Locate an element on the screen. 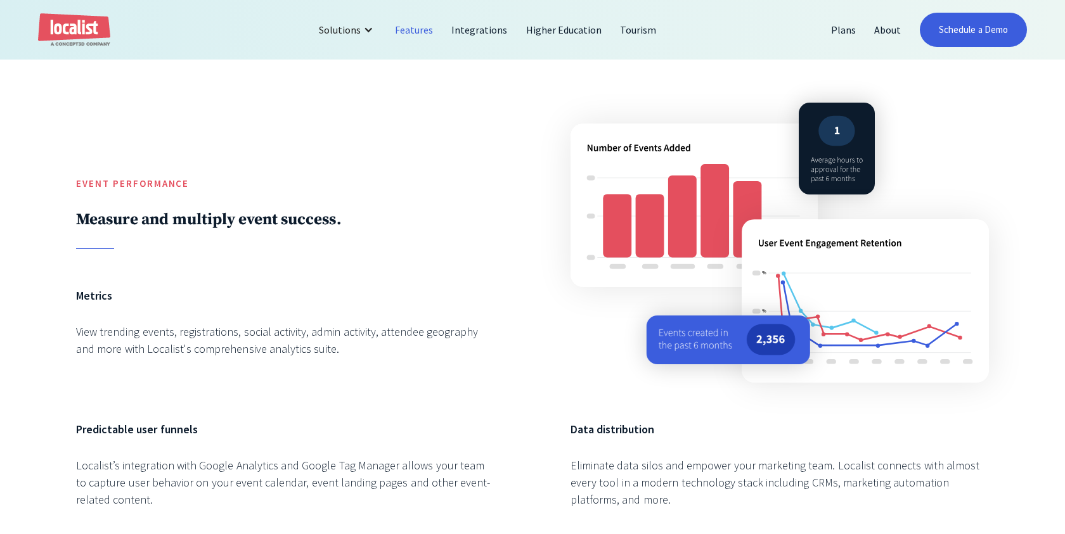 This screenshot has width=1065, height=534. a: Schedule a Demo is located at coordinates (973, 30).